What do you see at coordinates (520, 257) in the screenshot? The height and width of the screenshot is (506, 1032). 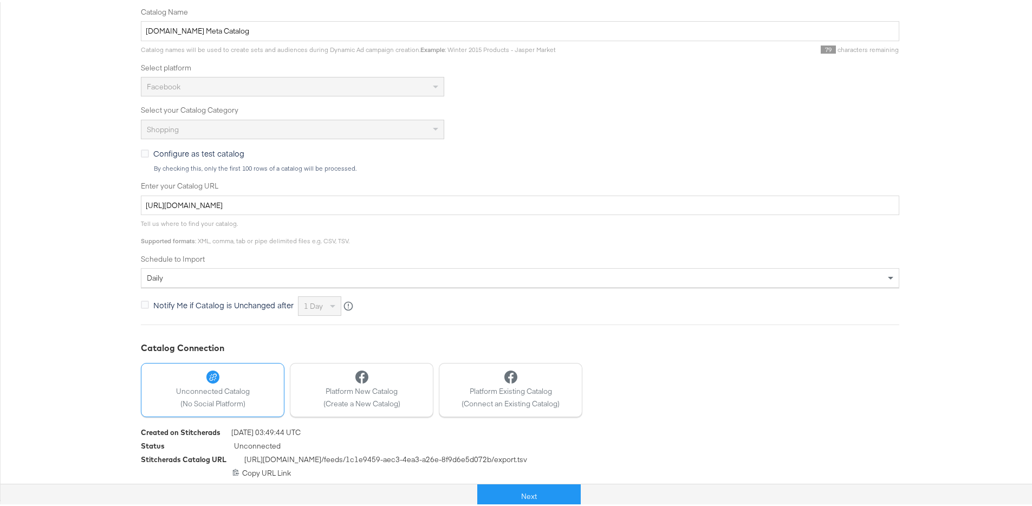 I see `label: Schedule to Import` at bounding box center [520, 257].